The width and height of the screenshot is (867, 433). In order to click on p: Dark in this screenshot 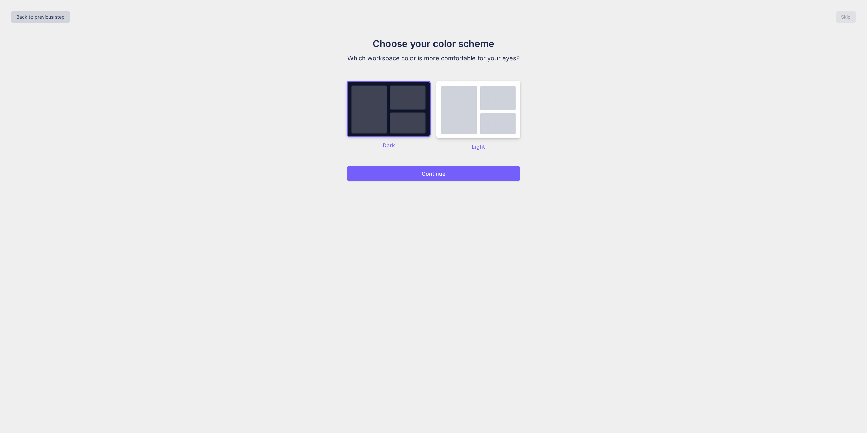, I will do `click(389, 145)`.